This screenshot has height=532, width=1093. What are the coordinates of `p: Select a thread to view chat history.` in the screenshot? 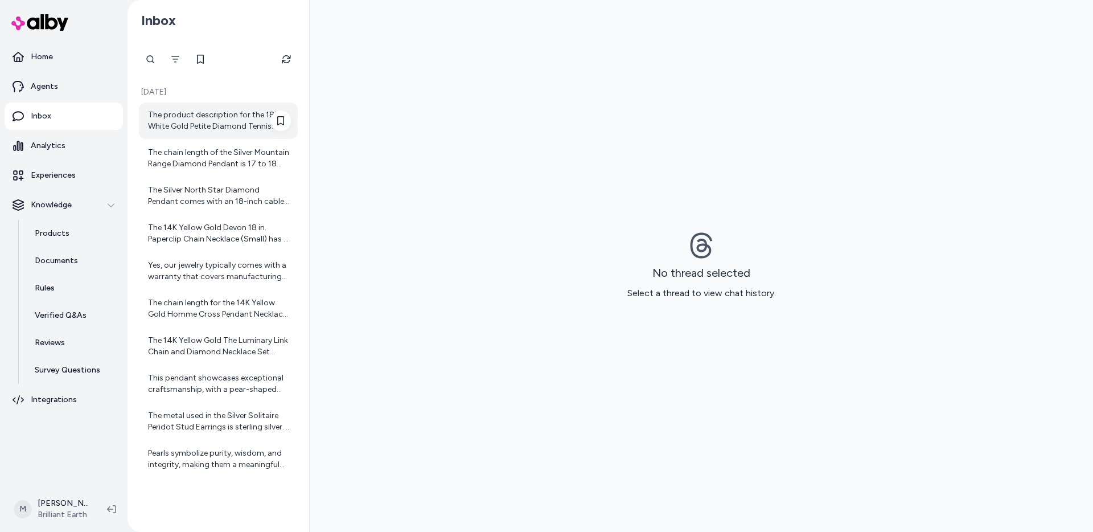 It's located at (701, 293).